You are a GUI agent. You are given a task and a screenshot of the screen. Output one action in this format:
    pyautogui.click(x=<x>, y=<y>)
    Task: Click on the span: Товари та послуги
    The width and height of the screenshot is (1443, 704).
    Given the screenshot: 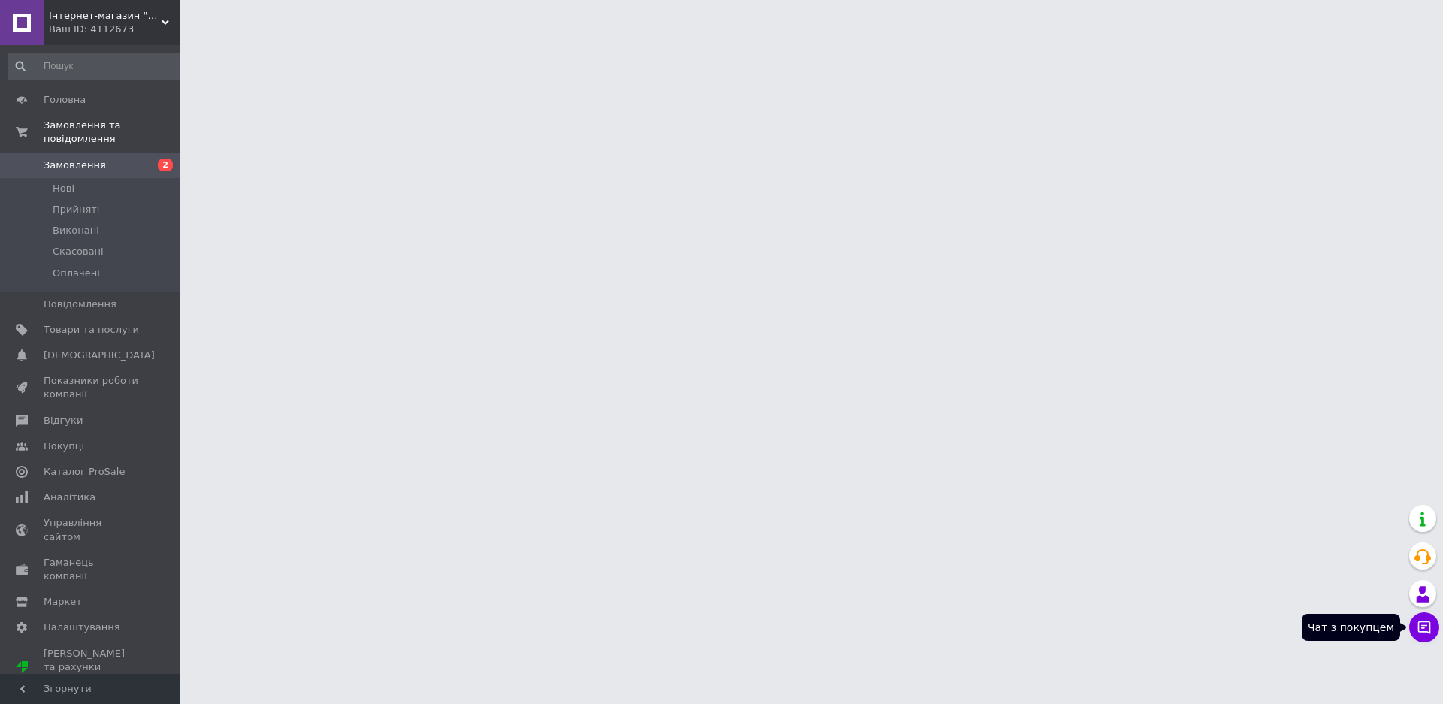 What is the action you would take?
    pyautogui.click(x=91, y=330)
    